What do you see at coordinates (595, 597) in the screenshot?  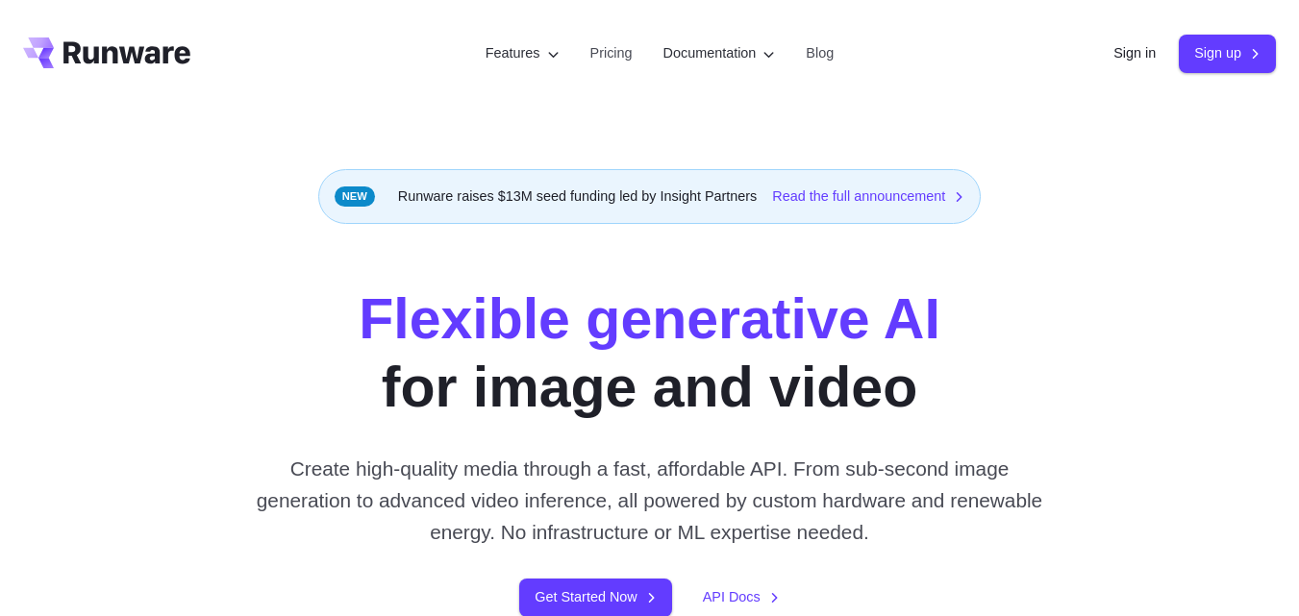 I see `a: Get Started Now` at bounding box center [595, 597].